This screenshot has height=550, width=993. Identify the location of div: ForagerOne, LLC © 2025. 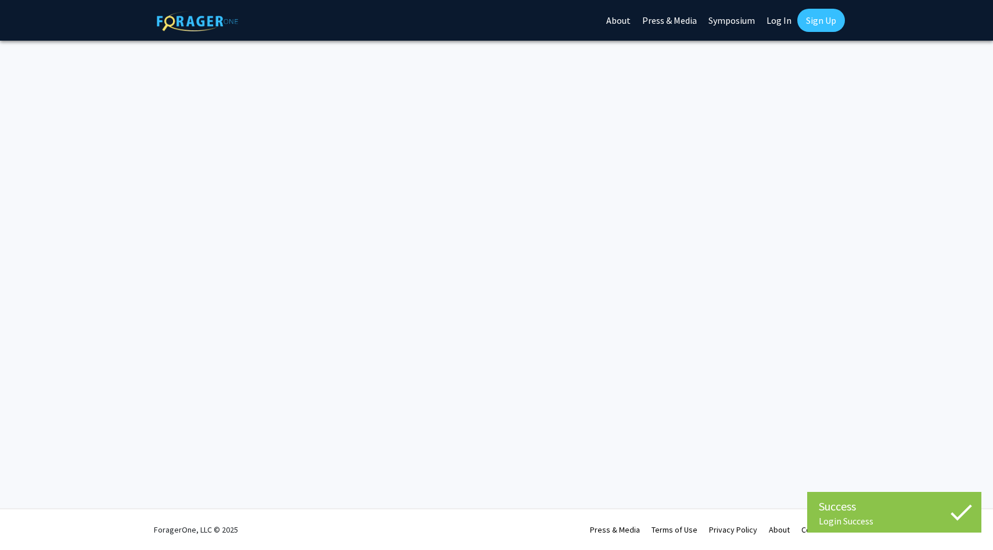
(196, 529).